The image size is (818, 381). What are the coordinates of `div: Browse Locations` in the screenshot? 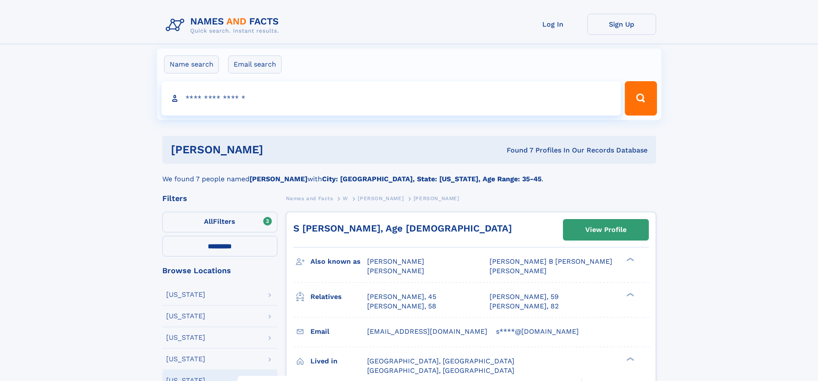 It's located at (220, 270).